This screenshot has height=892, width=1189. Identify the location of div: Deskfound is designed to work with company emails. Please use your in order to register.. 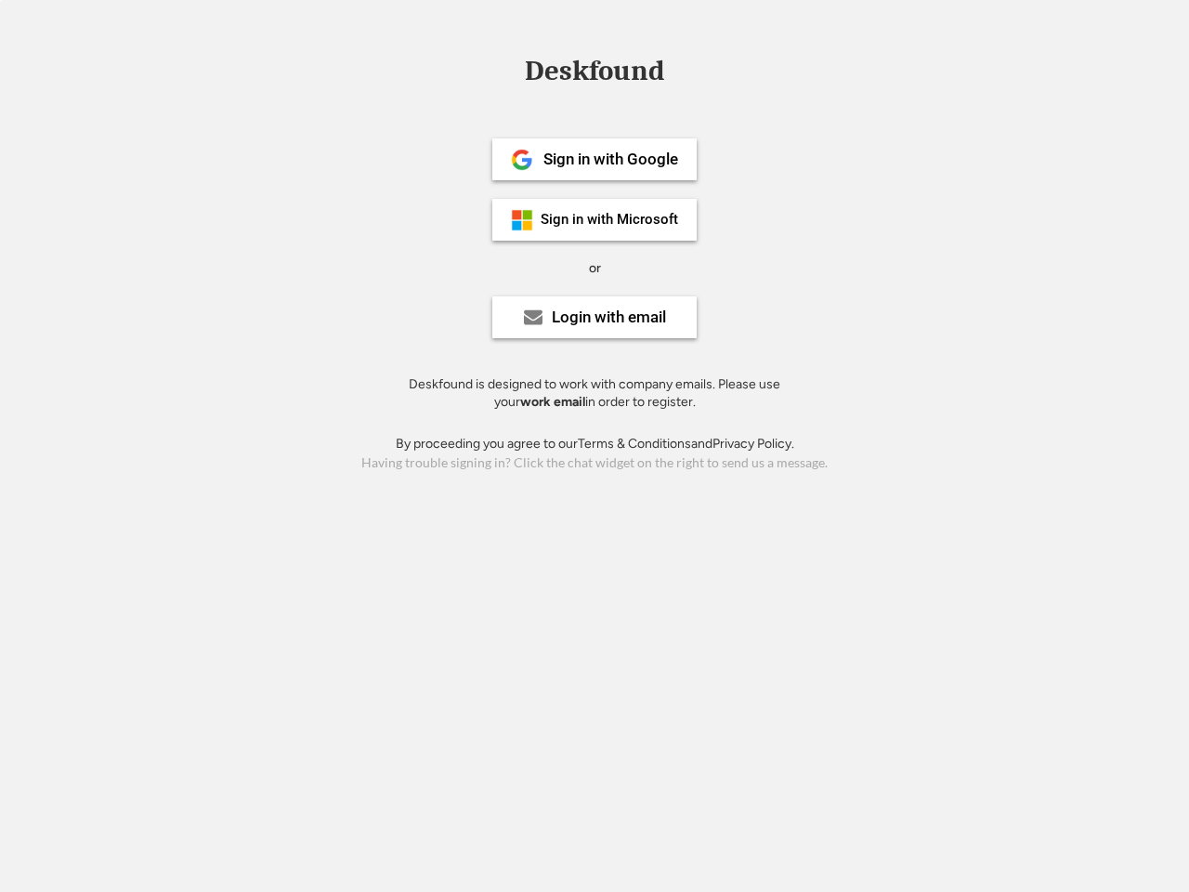
(594, 393).